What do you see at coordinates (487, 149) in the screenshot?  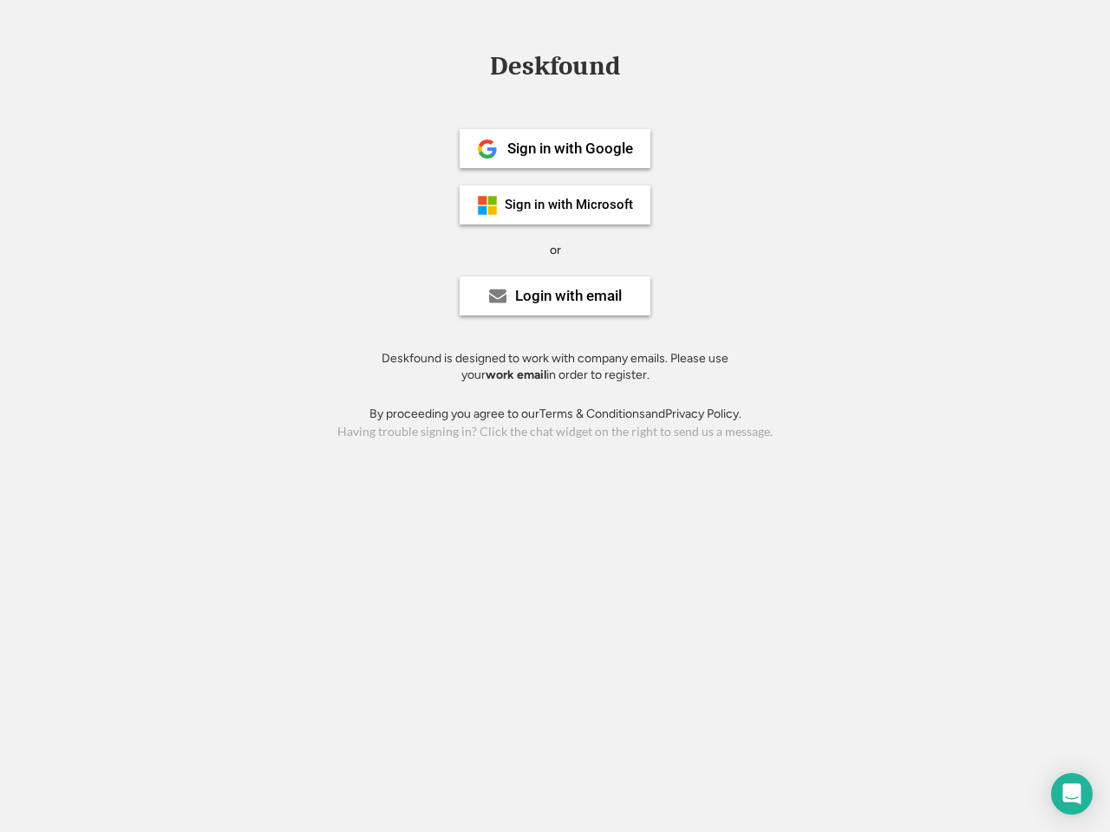 I see `img: 1024px-Google__G__Logo.svg.png` at bounding box center [487, 149].